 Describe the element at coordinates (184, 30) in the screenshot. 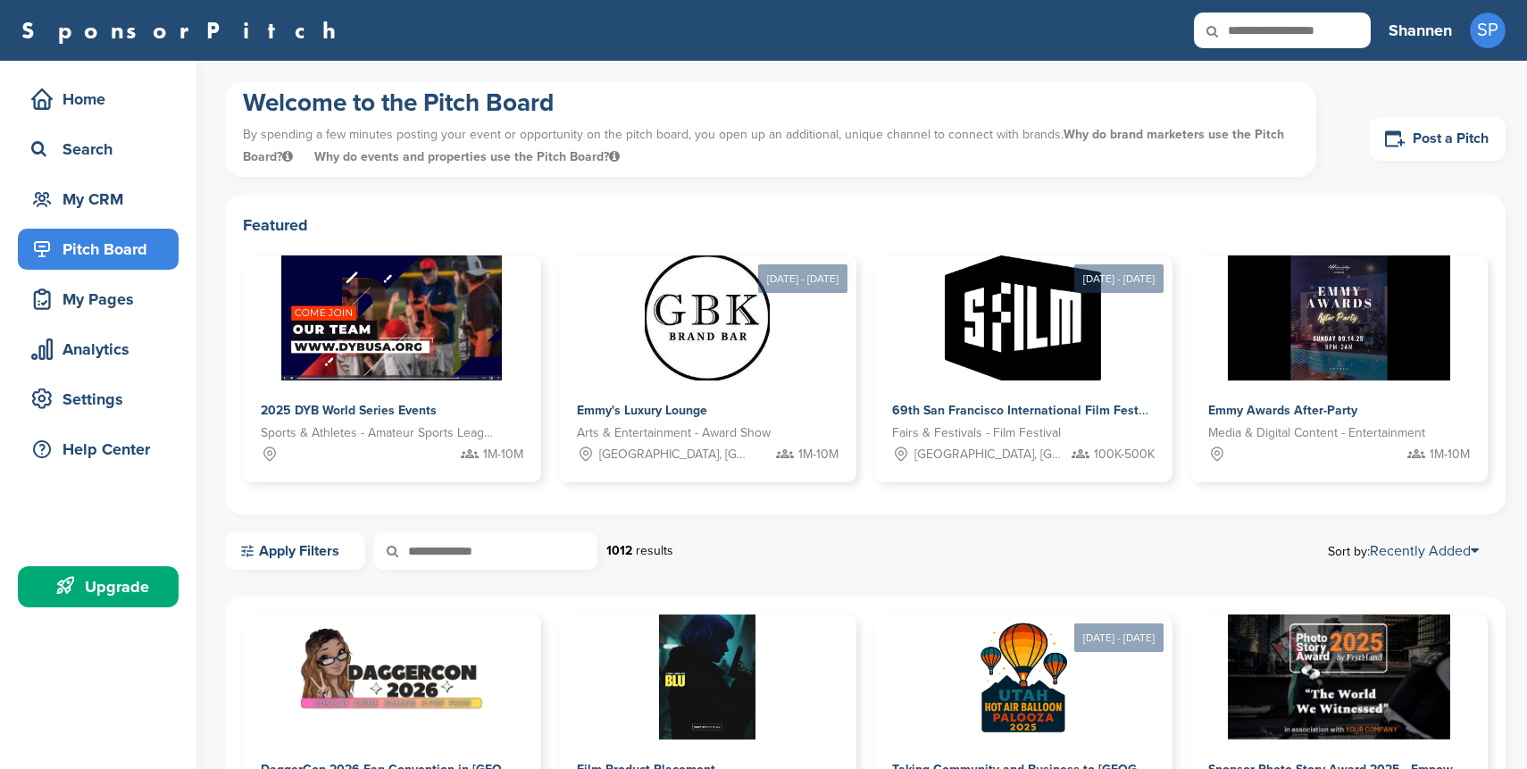

I see `a: SponsorPitch` at that location.